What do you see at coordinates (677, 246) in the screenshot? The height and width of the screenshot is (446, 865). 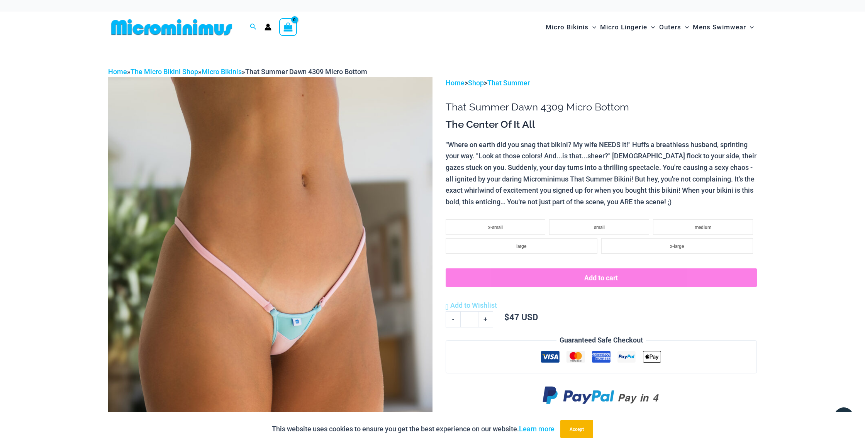 I see `li: x-large` at bounding box center [677, 246].